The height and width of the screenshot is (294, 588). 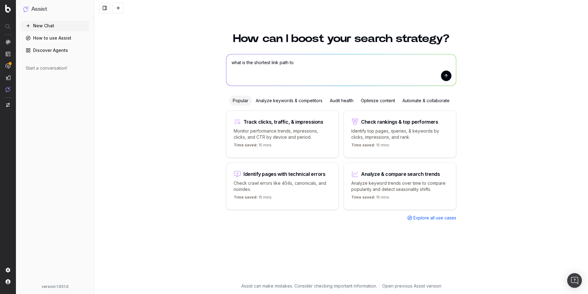 What do you see at coordinates (8, 78) in the screenshot?
I see `img: Studio` at bounding box center [8, 78].